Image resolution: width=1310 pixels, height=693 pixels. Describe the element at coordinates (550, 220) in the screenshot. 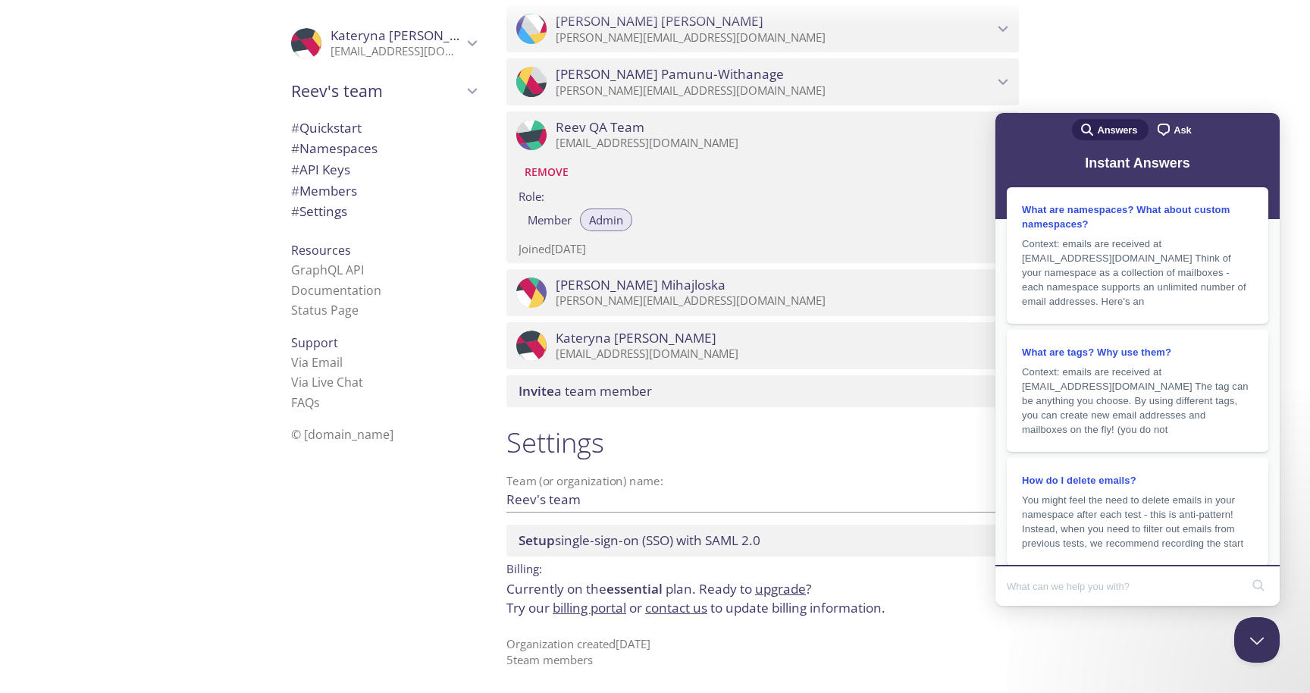

I see `button: Member` at that location.